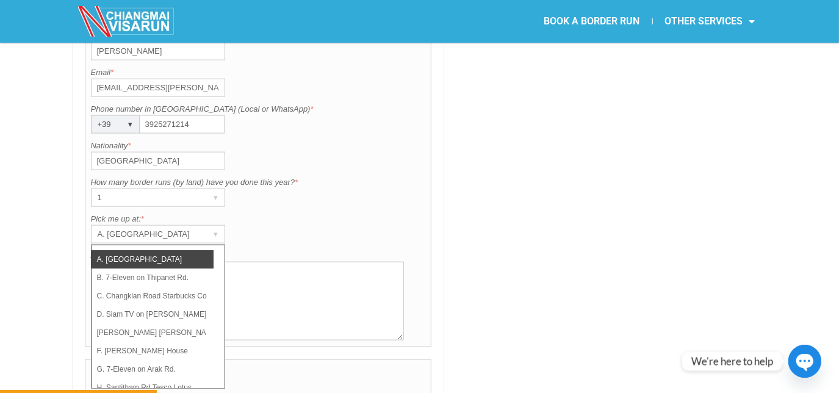 The width and height of the screenshot is (839, 393). What do you see at coordinates (258, 182) in the screenshot?
I see `label: How many border runs (by land) have you done this year?` at bounding box center [258, 182].